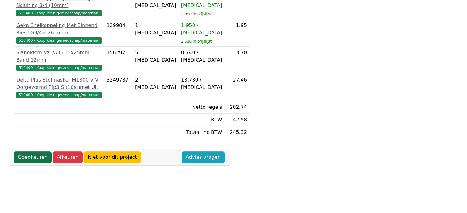 The image size is (467, 213). I want to click on a: Geka Snelkoppeling Met Binnend Raad G3/4= 26.5mm510400 - Koop klein gereedschap/materiaal, so click(59, 33).